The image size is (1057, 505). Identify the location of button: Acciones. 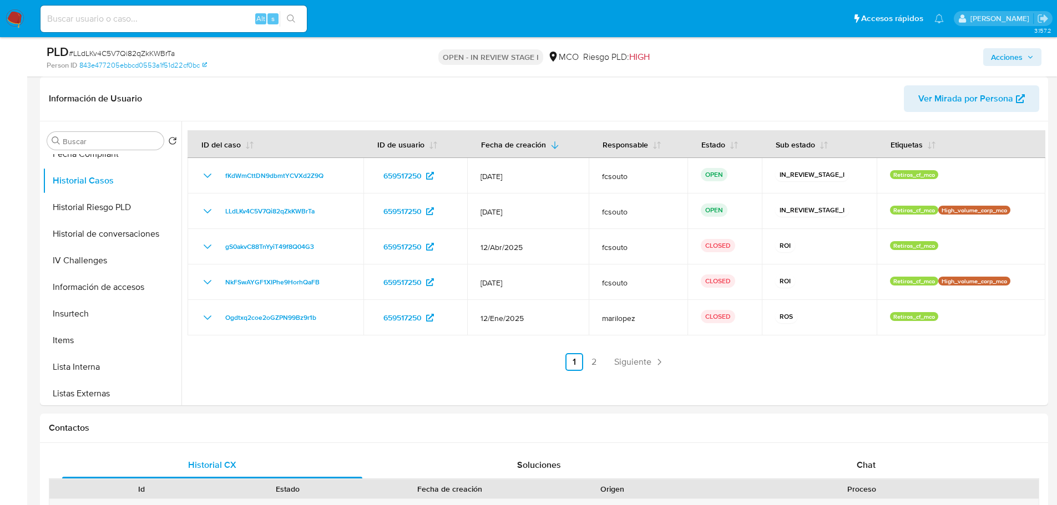
(1012, 57).